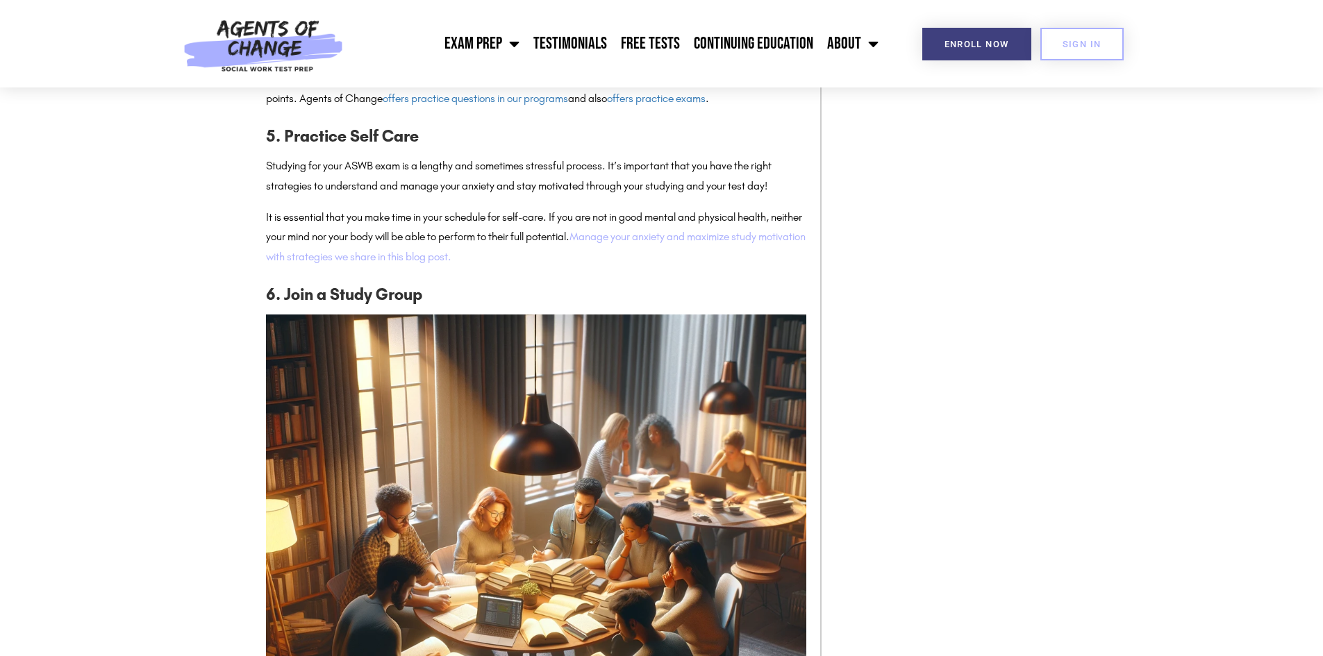  Describe the element at coordinates (976, 44) in the screenshot. I see `a: Enroll Now` at that location.